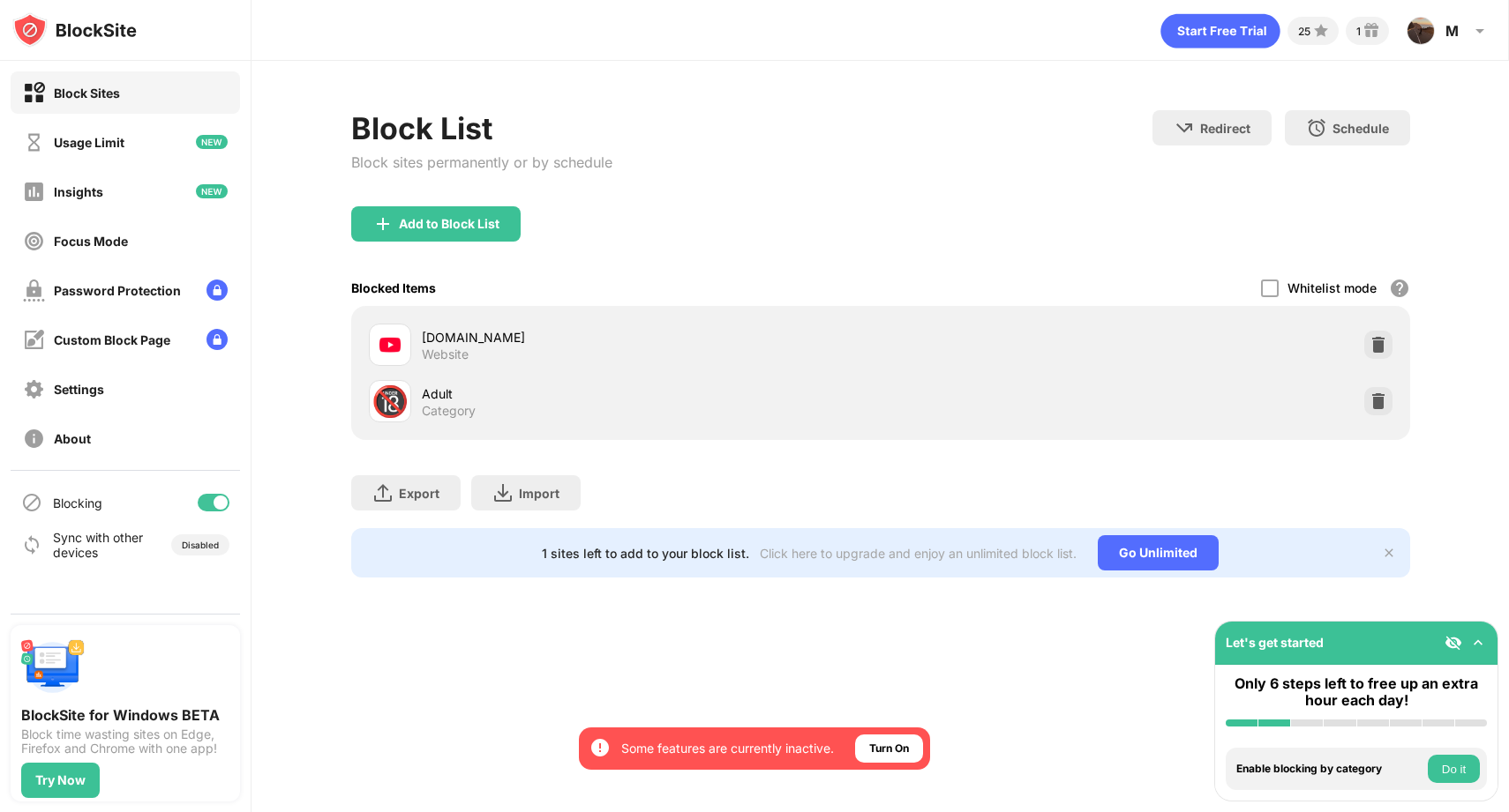 This screenshot has height=812, width=1509. I want to click on div: Block sites permanently or by schedule, so click(482, 163).